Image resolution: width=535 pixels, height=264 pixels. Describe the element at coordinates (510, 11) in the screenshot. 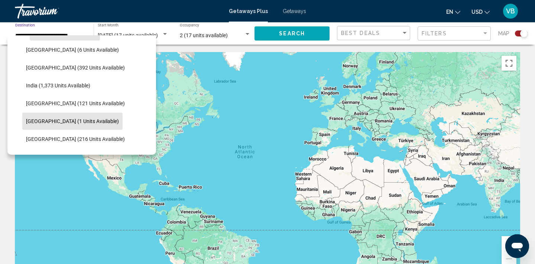

I see `button: User Menu` at that location.